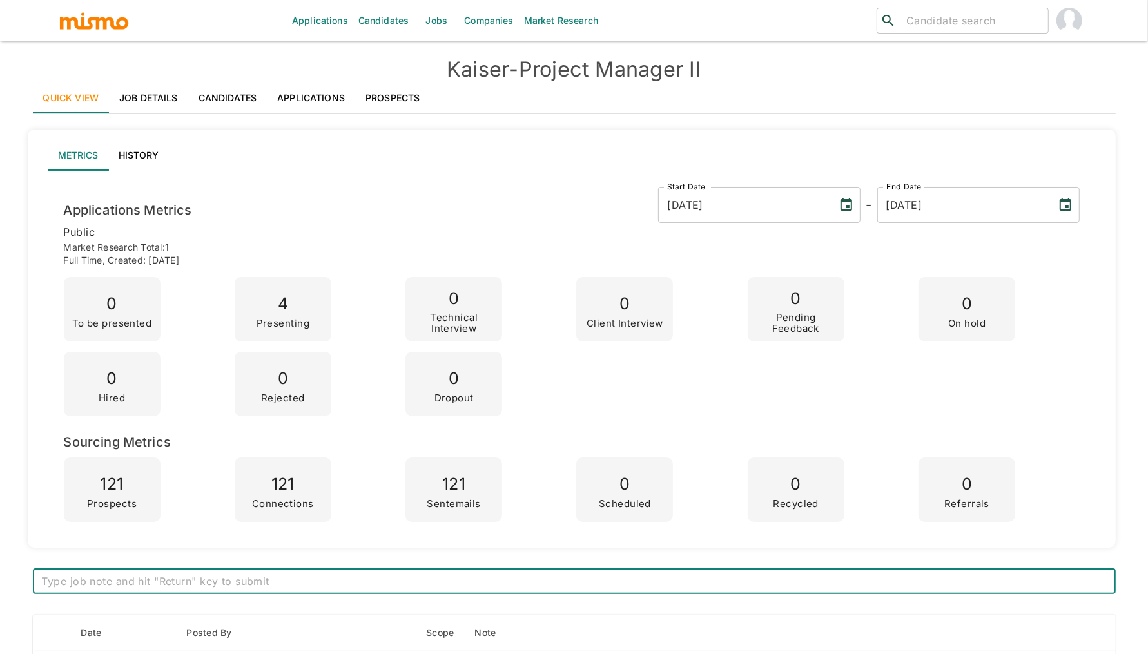  What do you see at coordinates (1066, 205) in the screenshot?
I see `button: Choose date, selected date is Oct 8, 2025` at bounding box center [1066, 205].